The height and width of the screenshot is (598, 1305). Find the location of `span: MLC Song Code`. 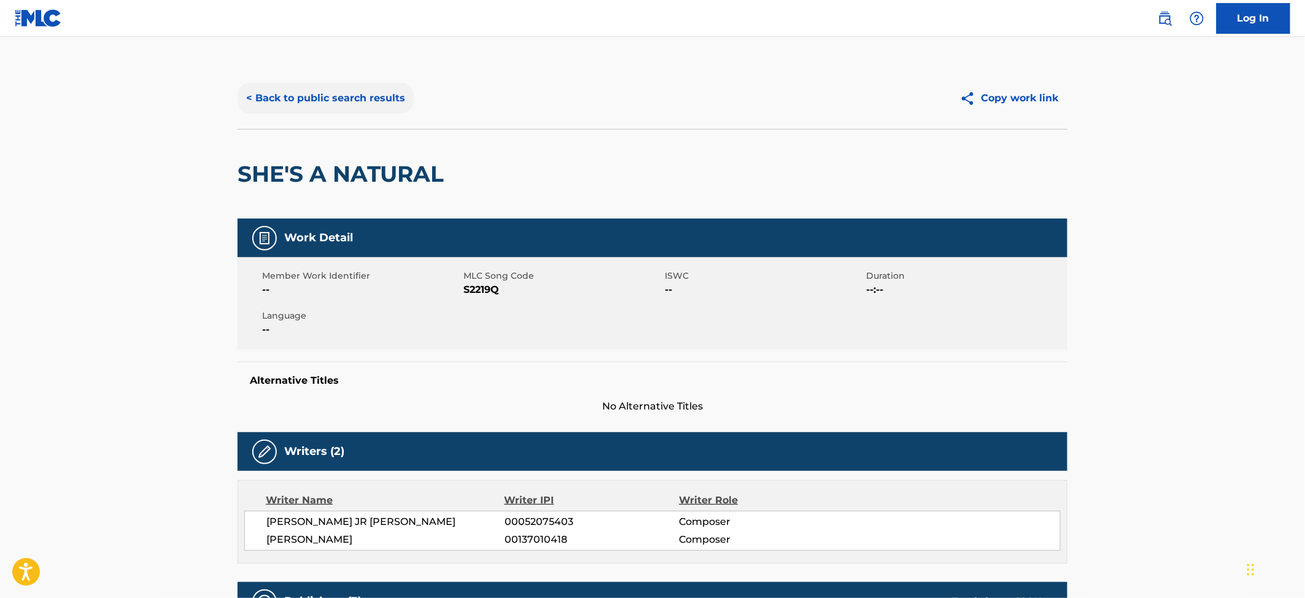

span: MLC Song Code is located at coordinates (562, 276).